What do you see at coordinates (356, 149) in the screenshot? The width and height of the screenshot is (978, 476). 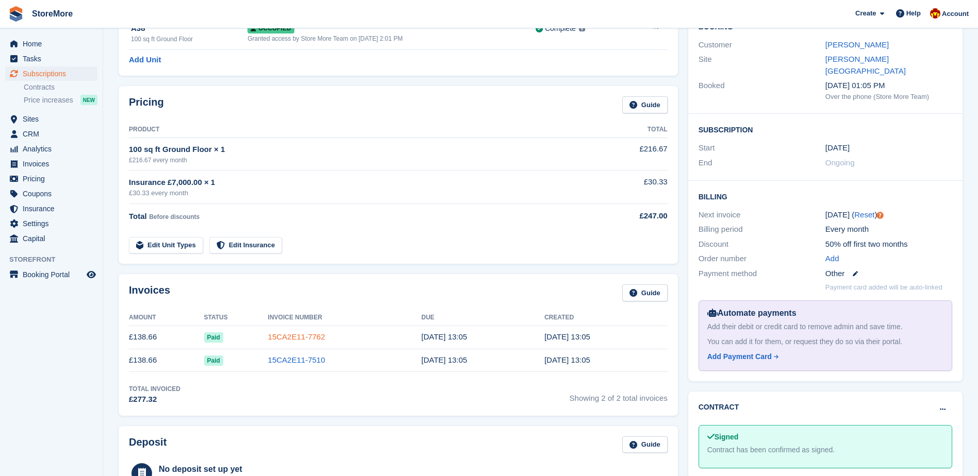 I see `div: 100 sq ft Ground Floor × 1` at bounding box center [356, 149].